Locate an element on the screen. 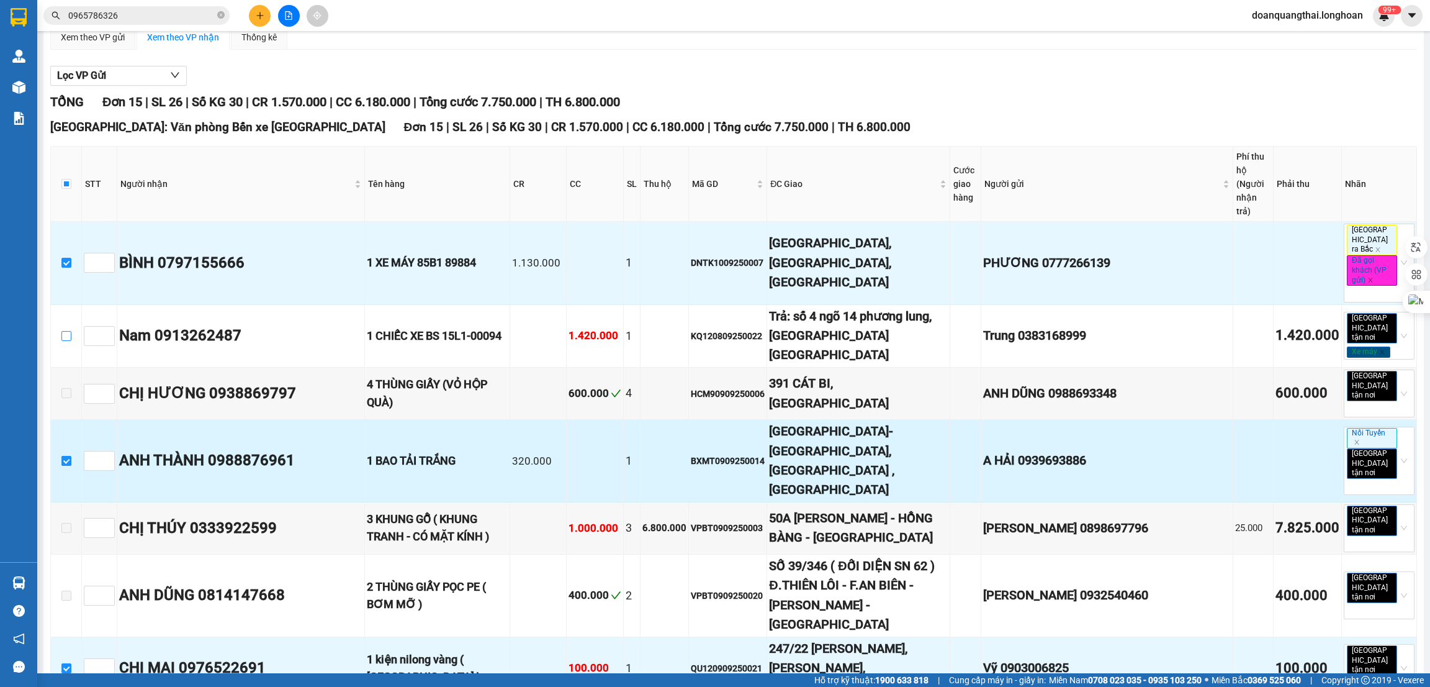 The image size is (1430, 687). span: Lọc VP Gửi is located at coordinates (81, 75).